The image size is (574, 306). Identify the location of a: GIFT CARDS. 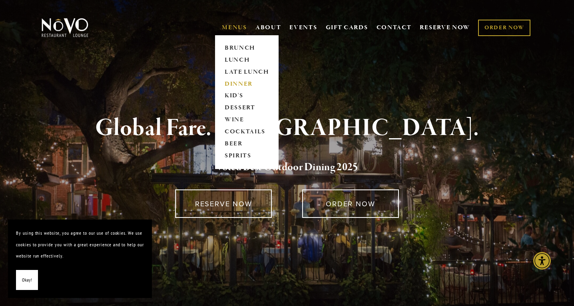
(347, 28).